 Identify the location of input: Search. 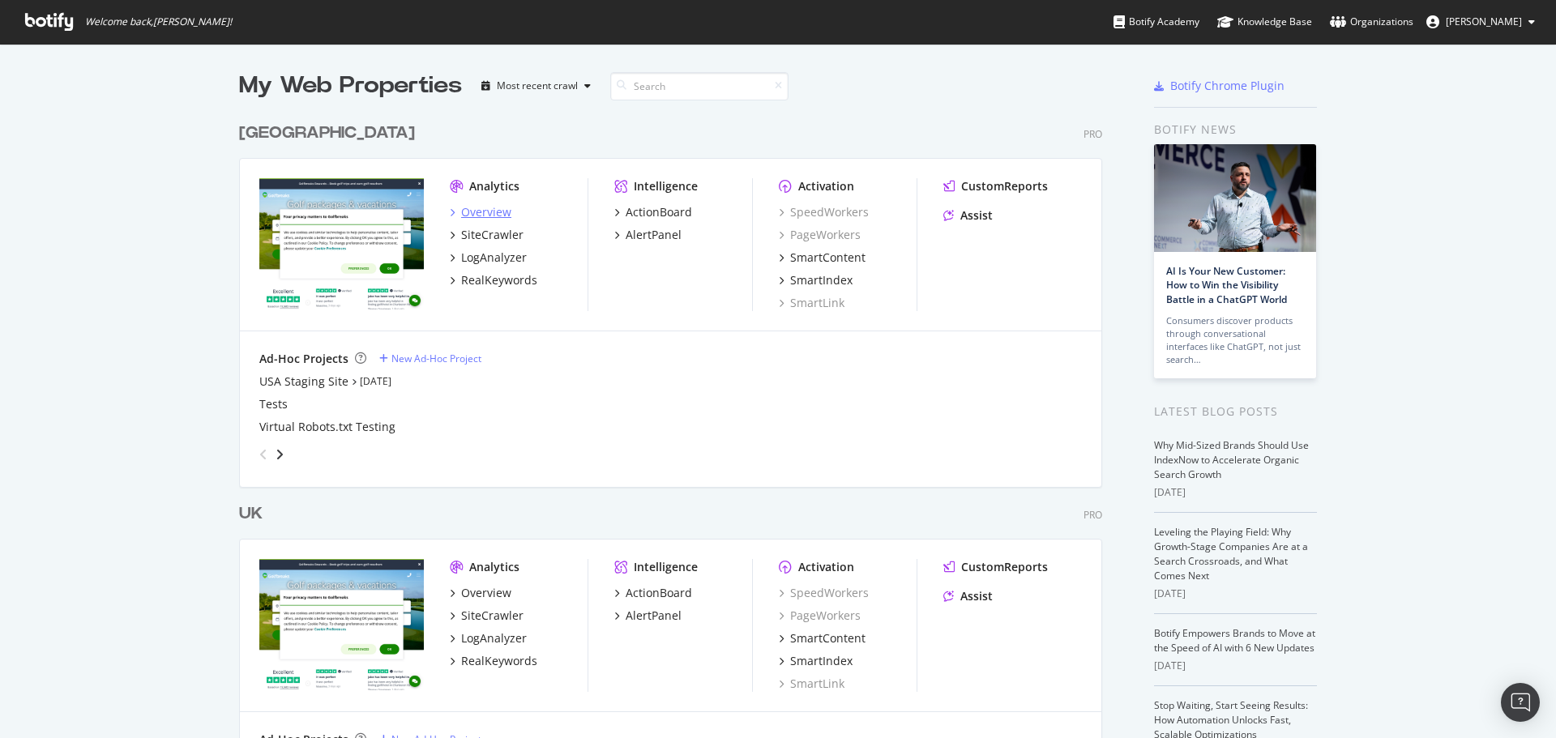
(700, 86).